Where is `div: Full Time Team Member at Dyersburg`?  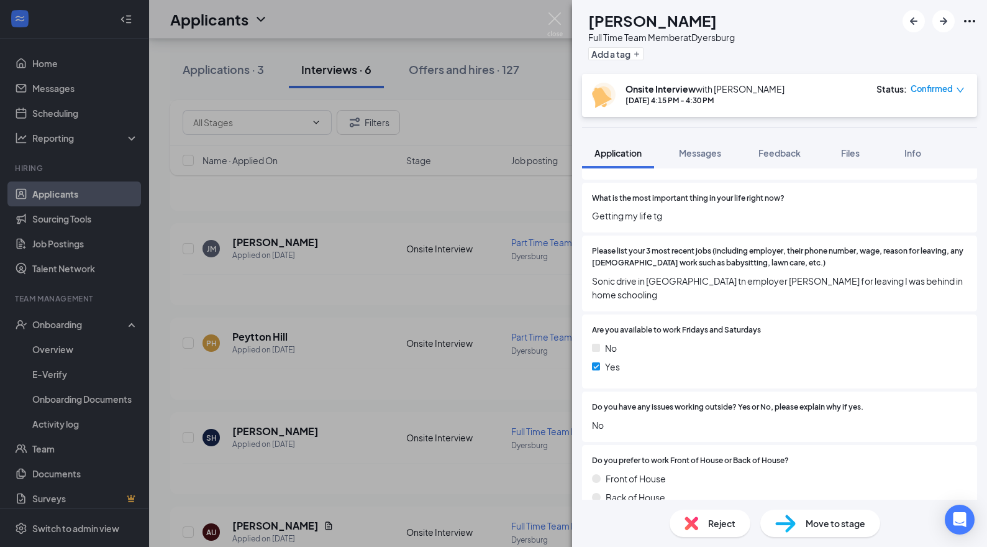 div: Full Time Team Member at Dyersburg is located at coordinates (662, 37).